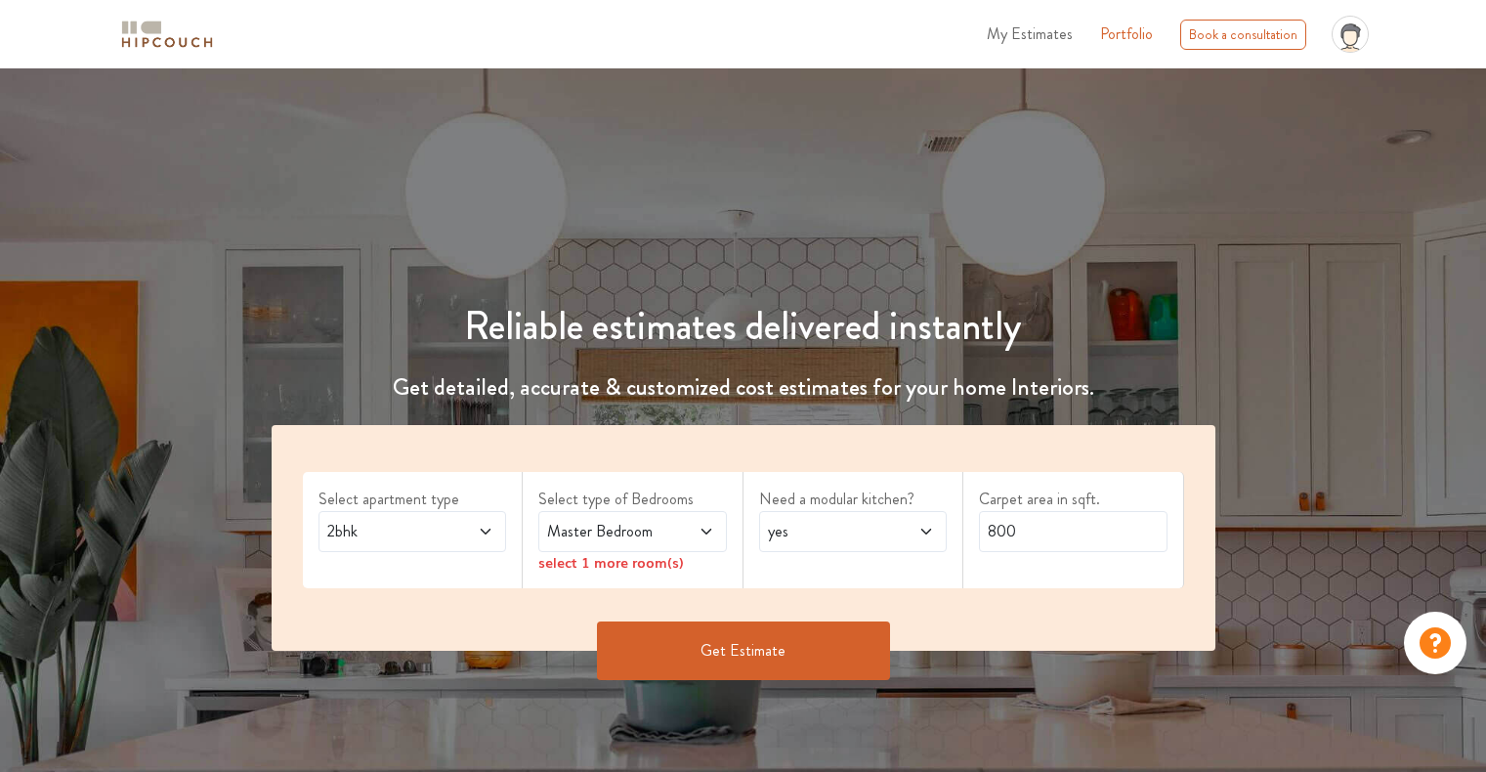  What do you see at coordinates (387, 531) in the screenshot?
I see `span: 2bhk` at bounding box center [387, 531].